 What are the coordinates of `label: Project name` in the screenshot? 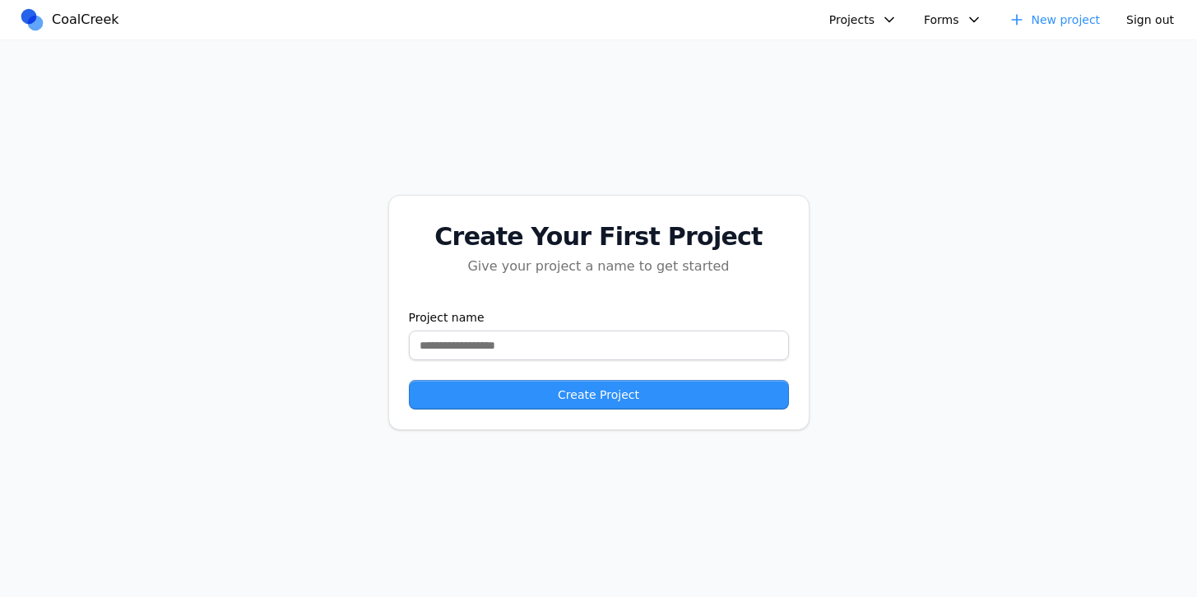 It's located at (599, 318).